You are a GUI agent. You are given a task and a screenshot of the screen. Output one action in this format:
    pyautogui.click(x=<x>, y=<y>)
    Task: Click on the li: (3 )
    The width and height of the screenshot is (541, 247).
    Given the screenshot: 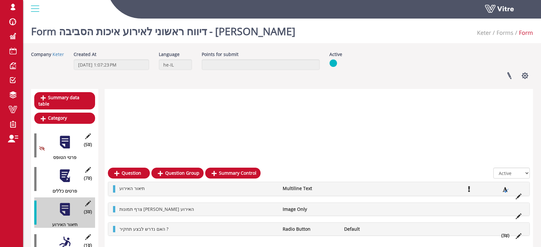 What is the action you would take?
    pyautogui.click(x=505, y=236)
    